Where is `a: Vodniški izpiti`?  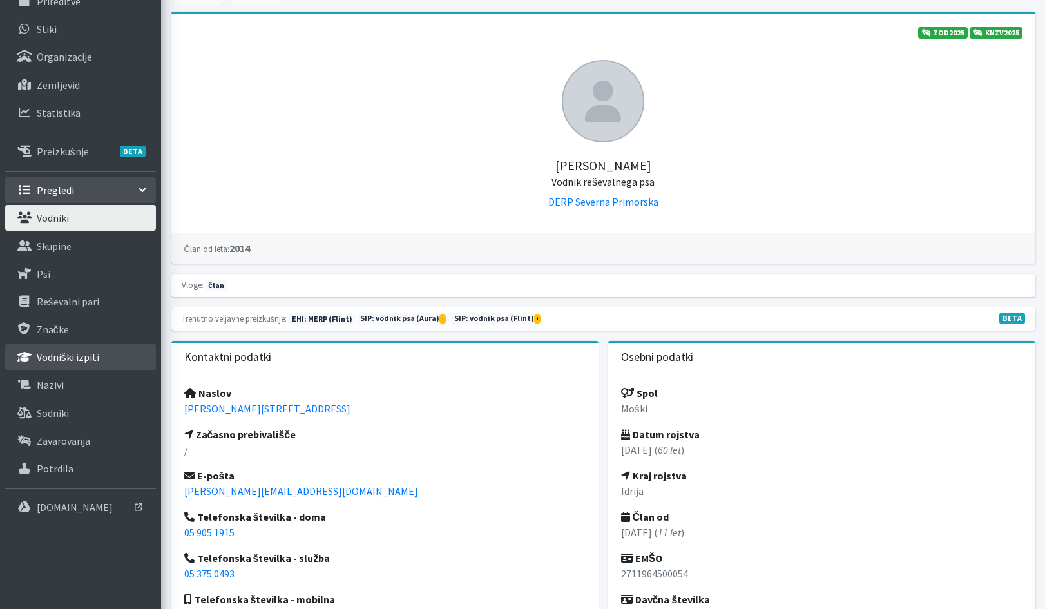 a: Vodniški izpiti is located at coordinates (81, 357).